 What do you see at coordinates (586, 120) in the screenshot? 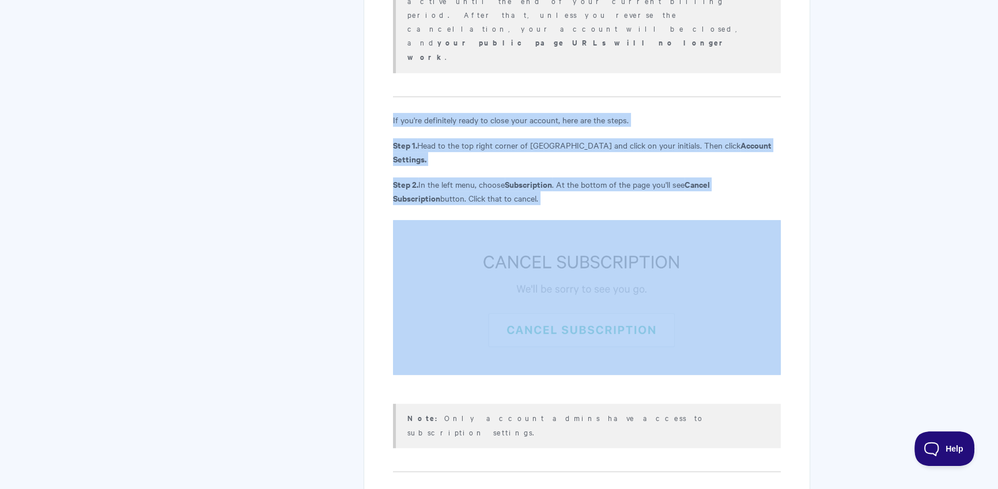
I see `p: If you're definitely ready to close your account, here are the steps.` at bounding box center [586, 120].